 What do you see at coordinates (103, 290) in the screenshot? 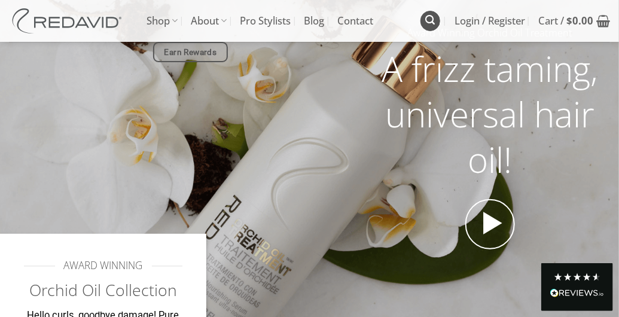
I see `h2: Orchid Oil Collection` at bounding box center [103, 290].